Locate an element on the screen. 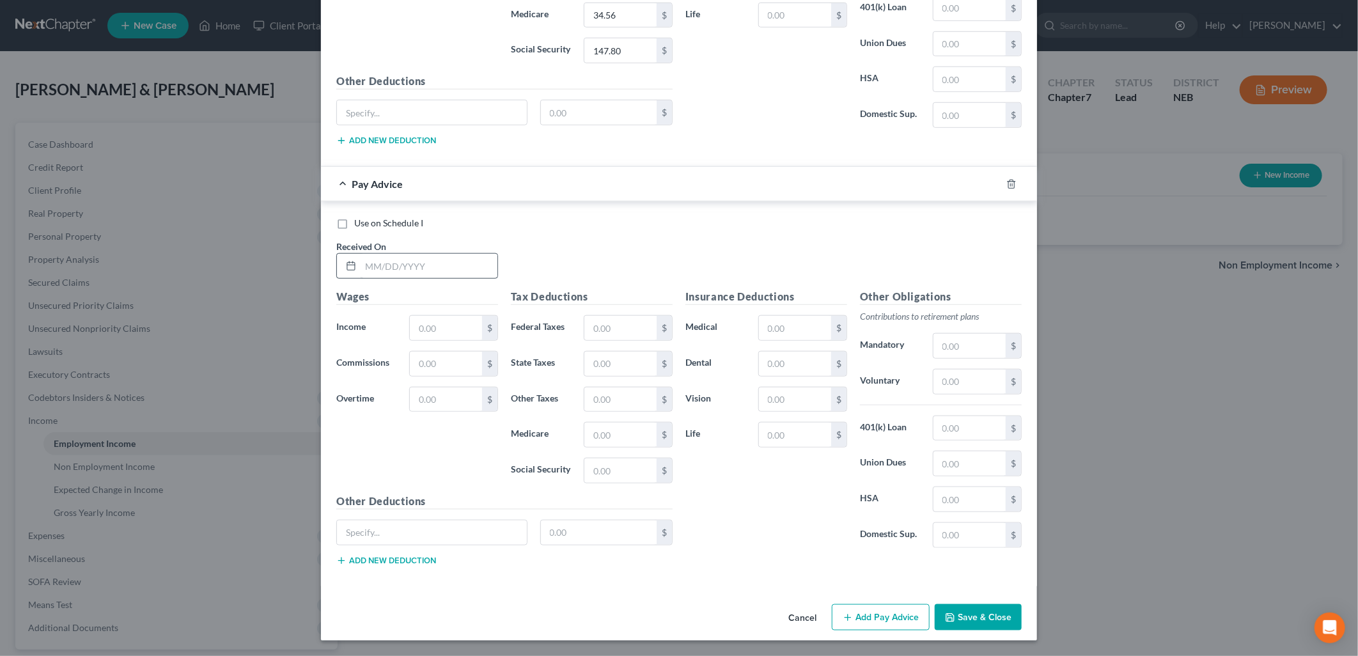  input: MM/DD/YYYY is located at coordinates (429, 266).